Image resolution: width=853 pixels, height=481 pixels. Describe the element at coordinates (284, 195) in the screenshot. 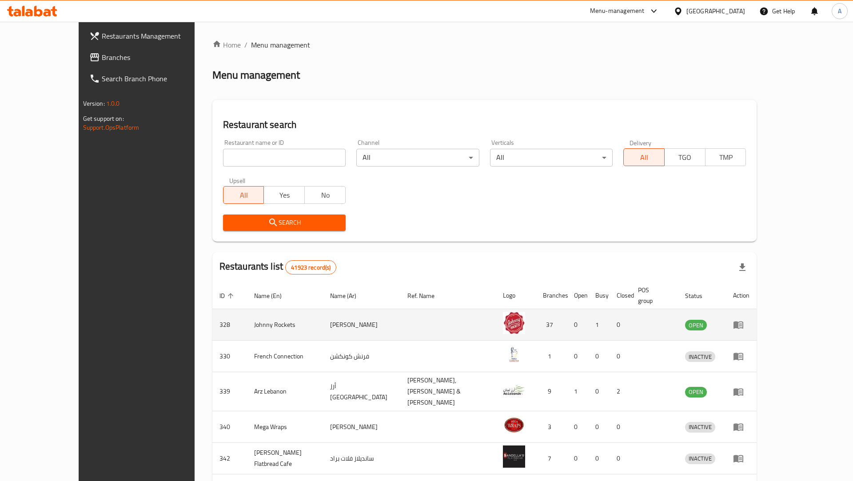

I see `button: Yes` at that location.